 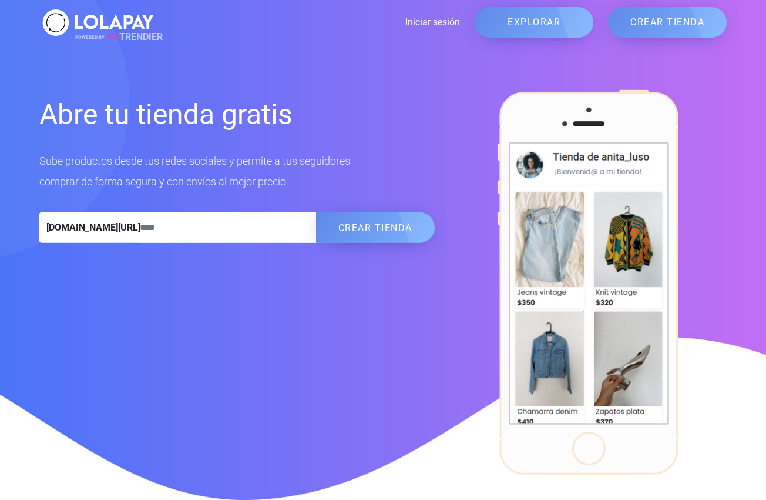 I want to click on button: CREAR TIENDA, so click(x=376, y=227).